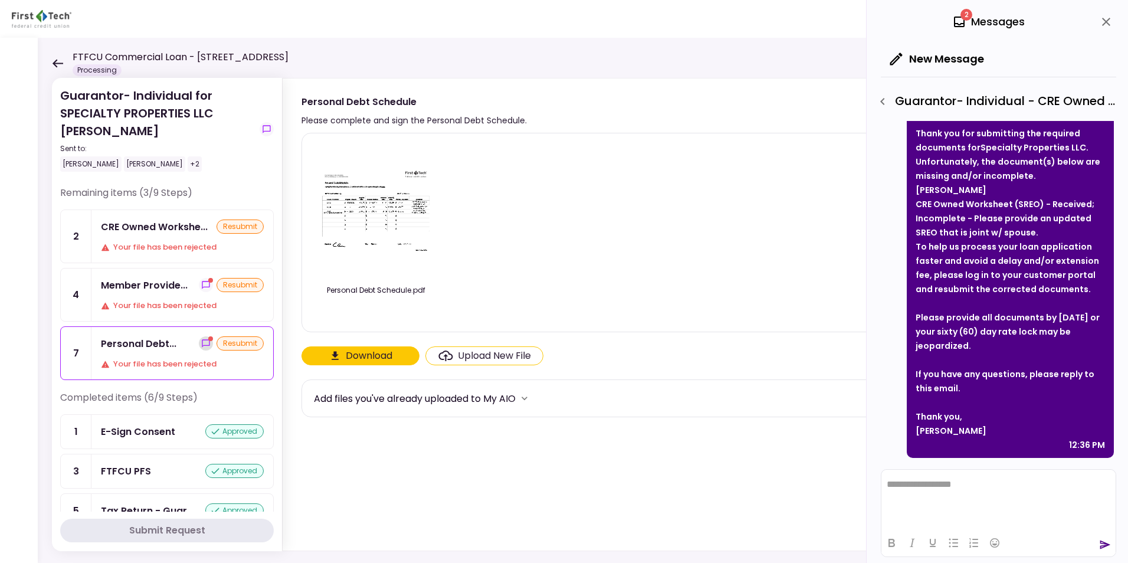 Image resolution: width=1128 pixels, height=563 pixels. Describe the element at coordinates (525, 398) in the screenshot. I see `button: more` at that location.